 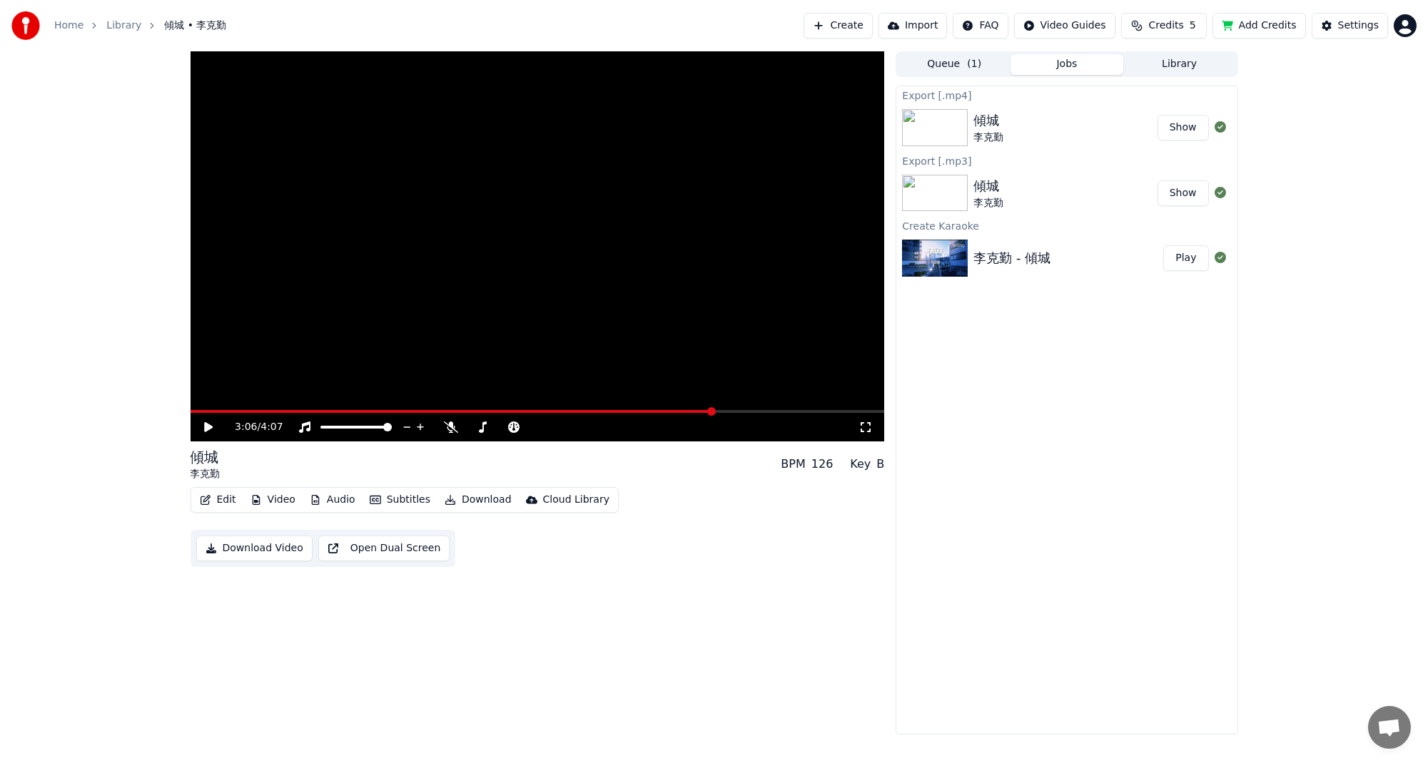 What do you see at coordinates (1066, 225) in the screenshot?
I see `div: Create Karaoke` at bounding box center [1066, 225].